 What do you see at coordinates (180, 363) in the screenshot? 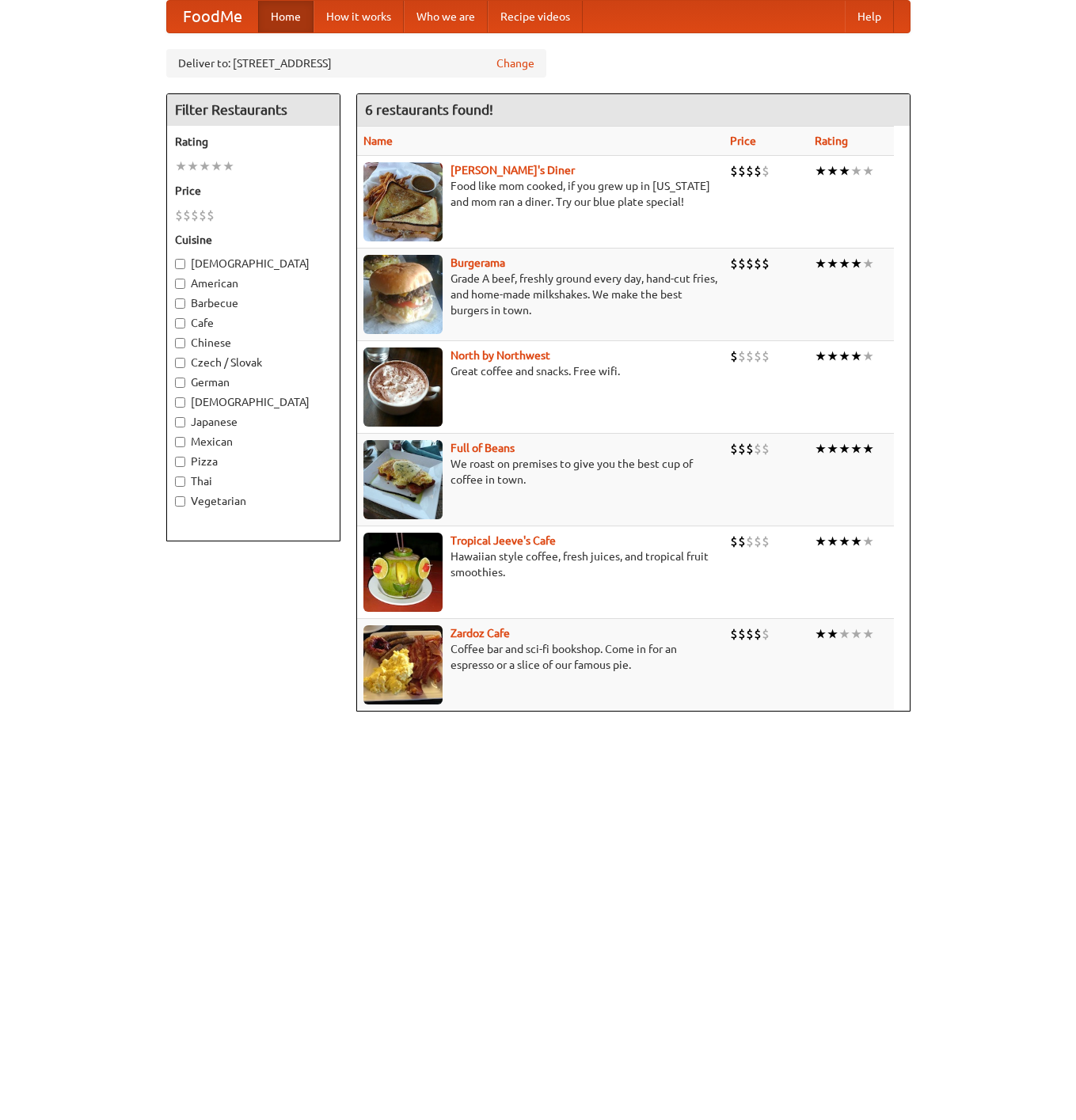
I see `input: Czech / Slovak` at bounding box center [180, 363].